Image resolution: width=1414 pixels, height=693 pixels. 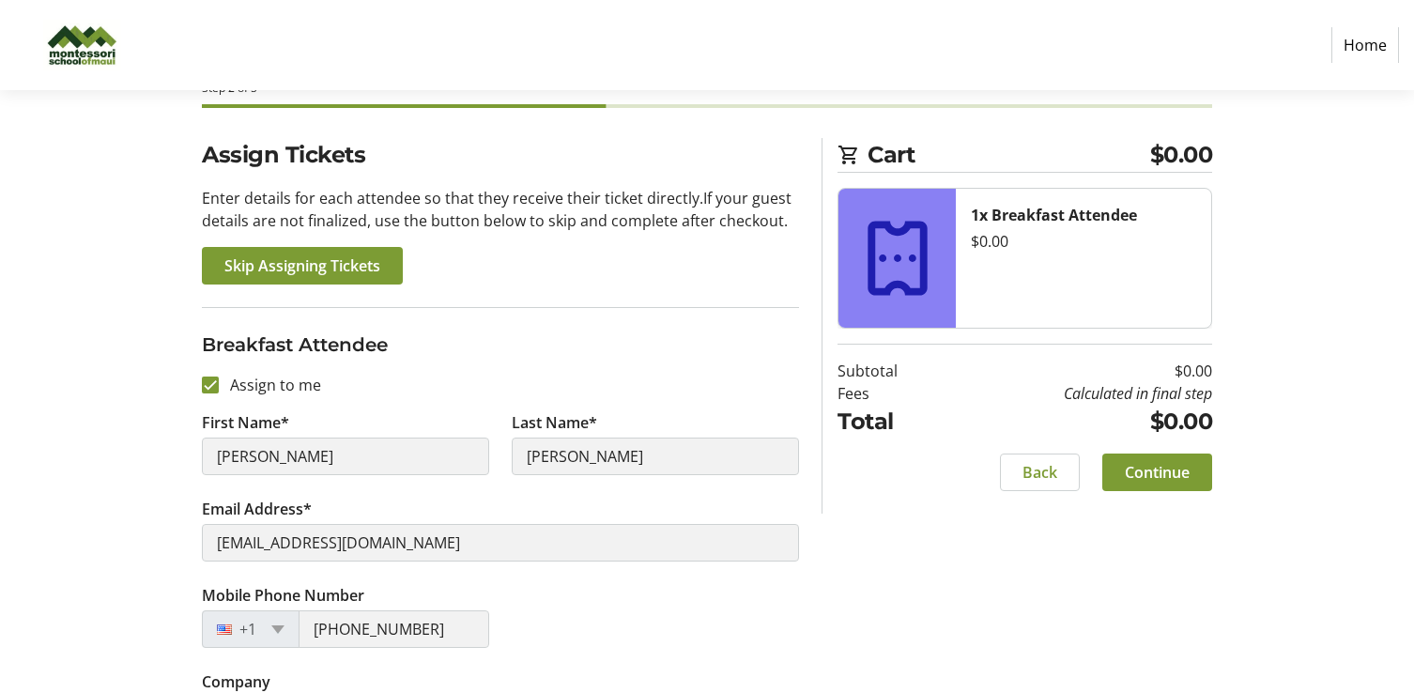 I want to click on label: First Name*, so click(x=245, y=422).